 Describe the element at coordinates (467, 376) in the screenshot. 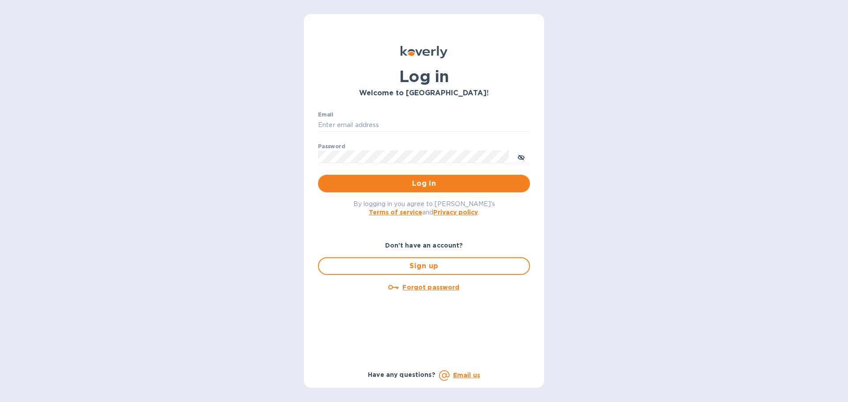

I see `a: Email us` at that location.